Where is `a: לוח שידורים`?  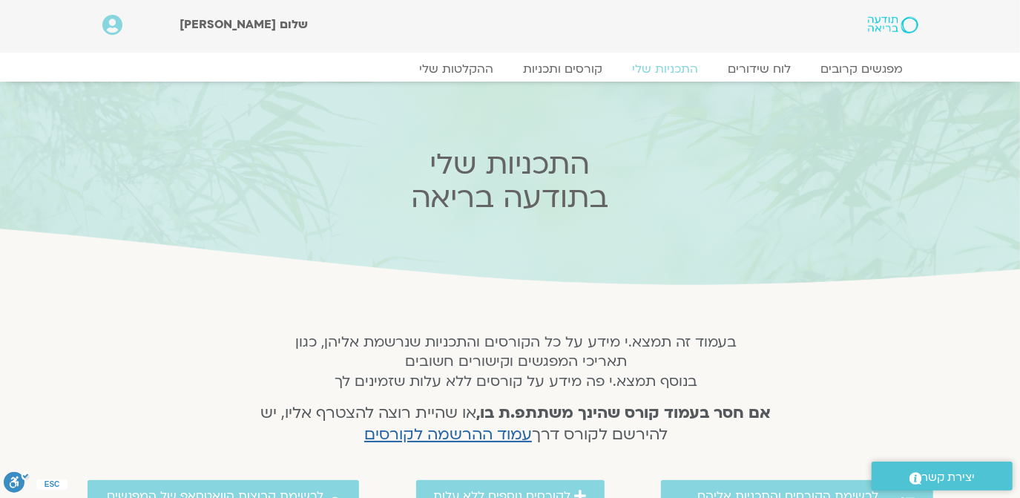 a: לוח שידורים is located at coordinates (760, 69).